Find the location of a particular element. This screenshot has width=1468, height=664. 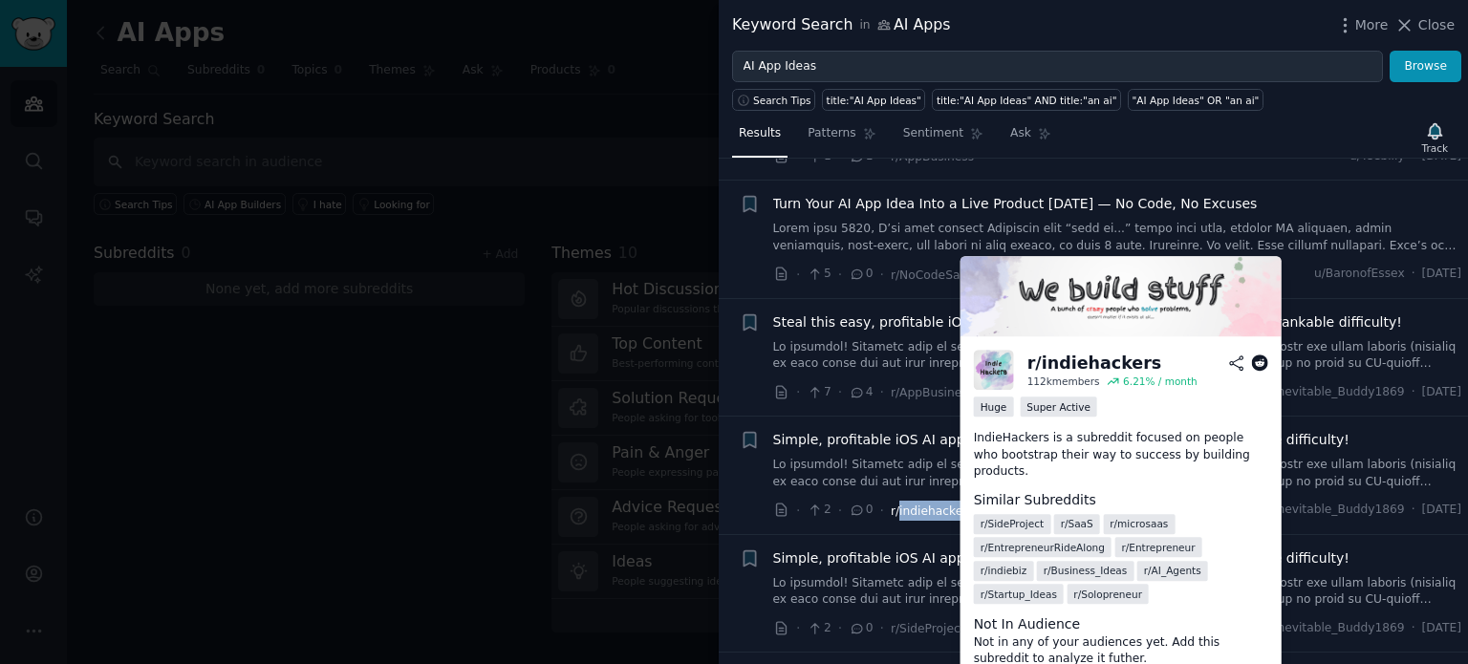

div: "AI App Ideas" OR "an ai" is located at coordinates (1196, 100).